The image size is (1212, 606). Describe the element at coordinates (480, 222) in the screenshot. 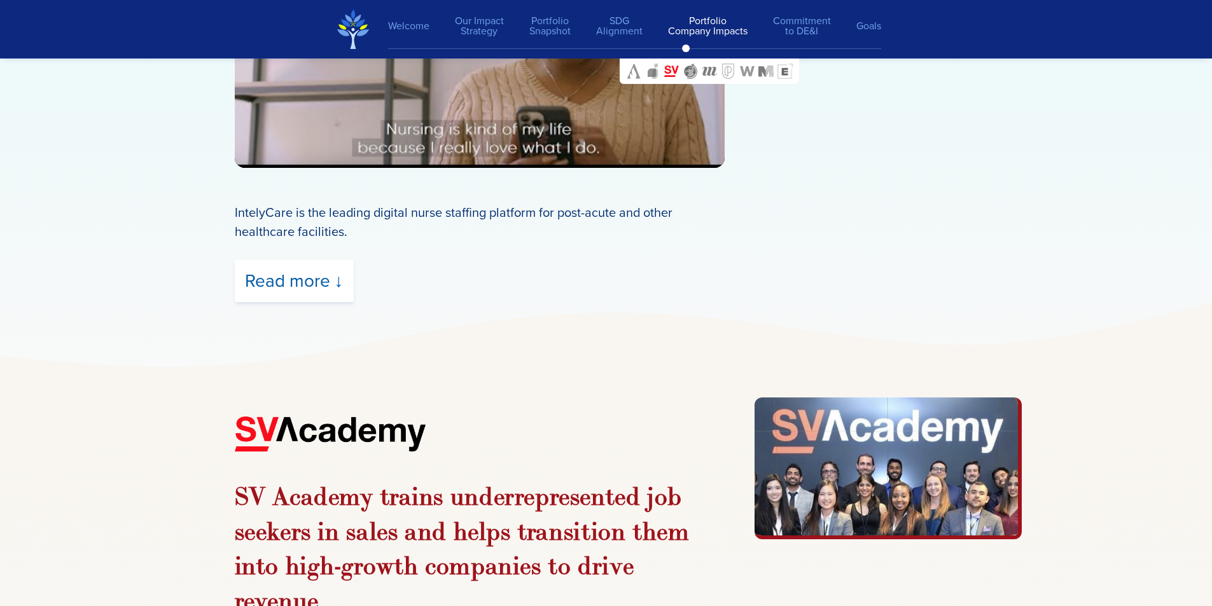

I see `p: IntelyCare is the leading digital nurse staffing platform for post-acute and other healthcare fac...` at that location.